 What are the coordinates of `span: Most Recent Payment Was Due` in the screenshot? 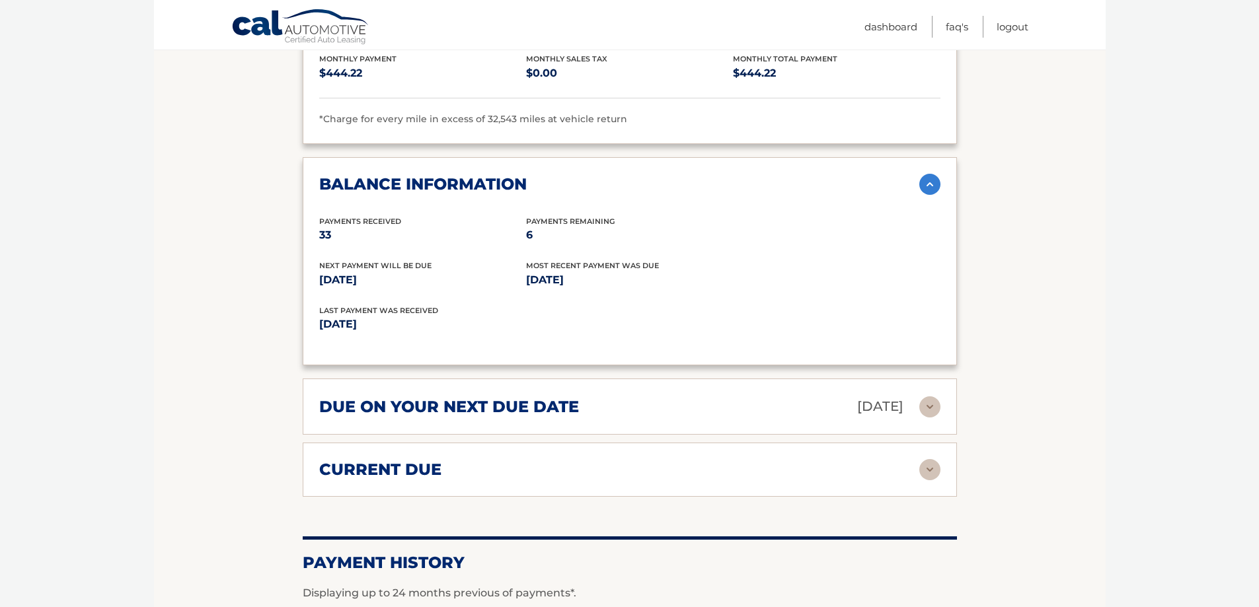 It's located at (592, 266).